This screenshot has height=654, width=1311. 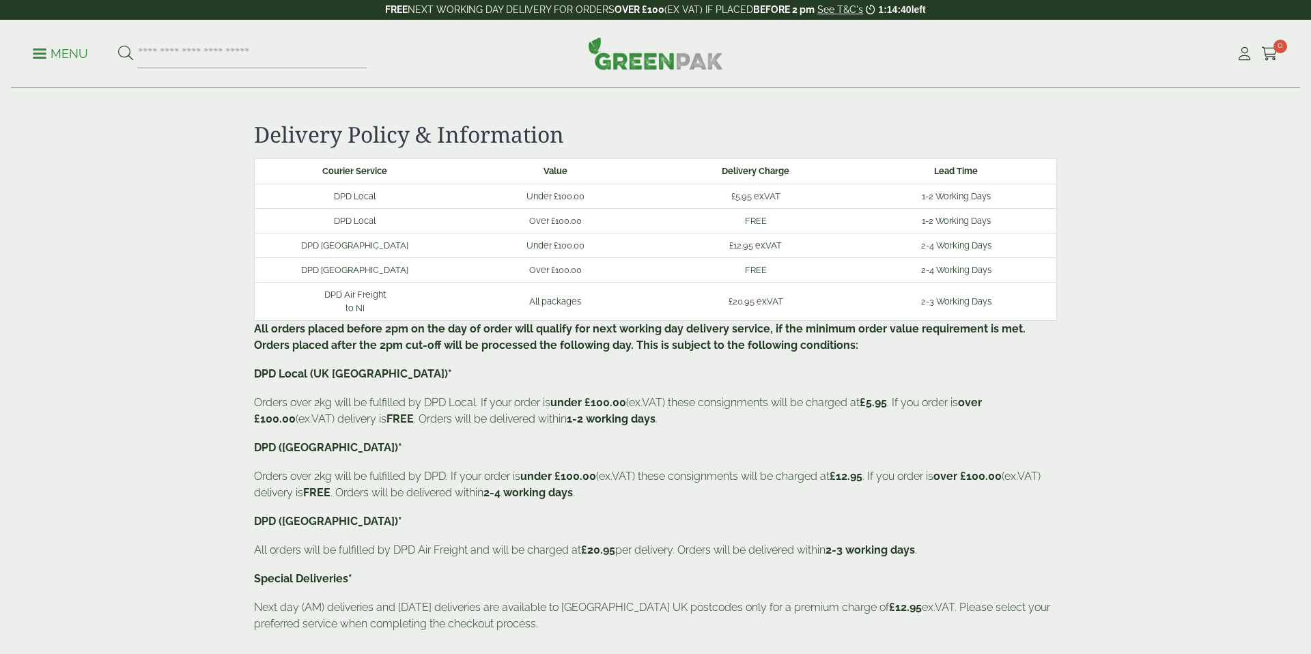 I want to click on b: 1-2 working days, so click(x=611, y=418).